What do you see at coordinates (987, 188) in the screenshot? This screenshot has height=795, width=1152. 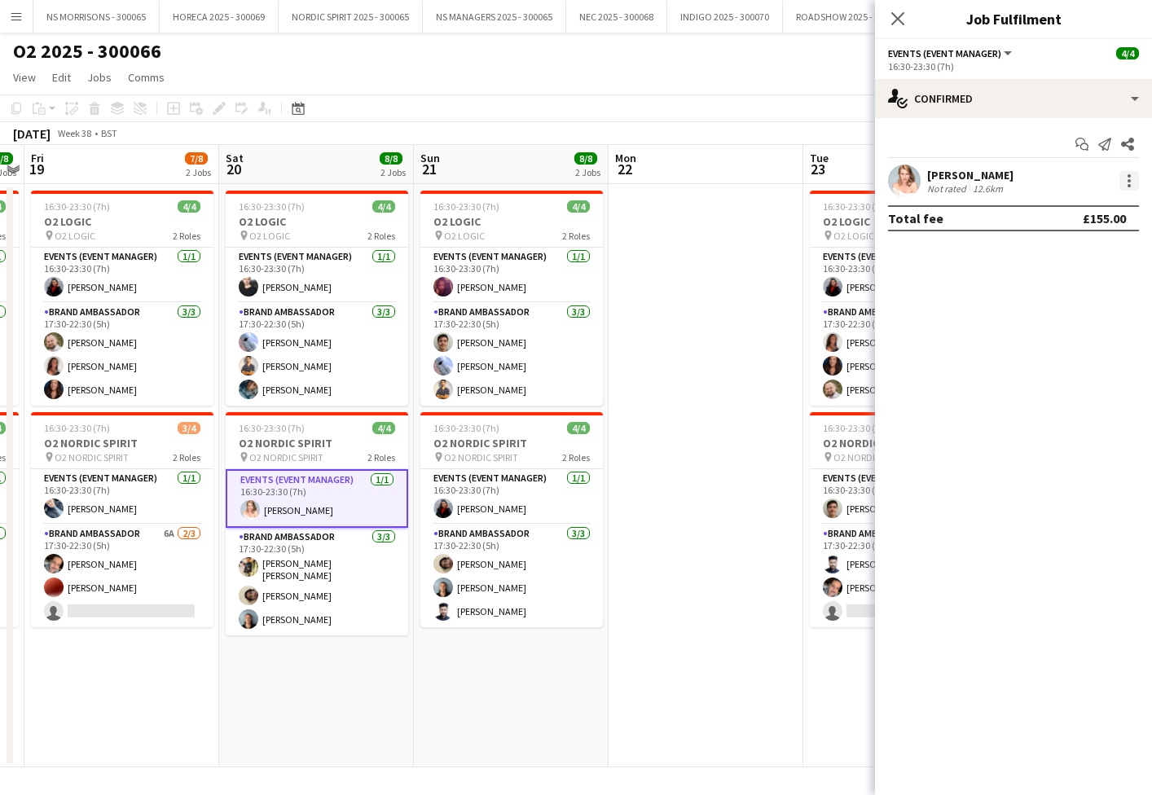 I see `div: 12.6km` at bounding box center [987, 188].